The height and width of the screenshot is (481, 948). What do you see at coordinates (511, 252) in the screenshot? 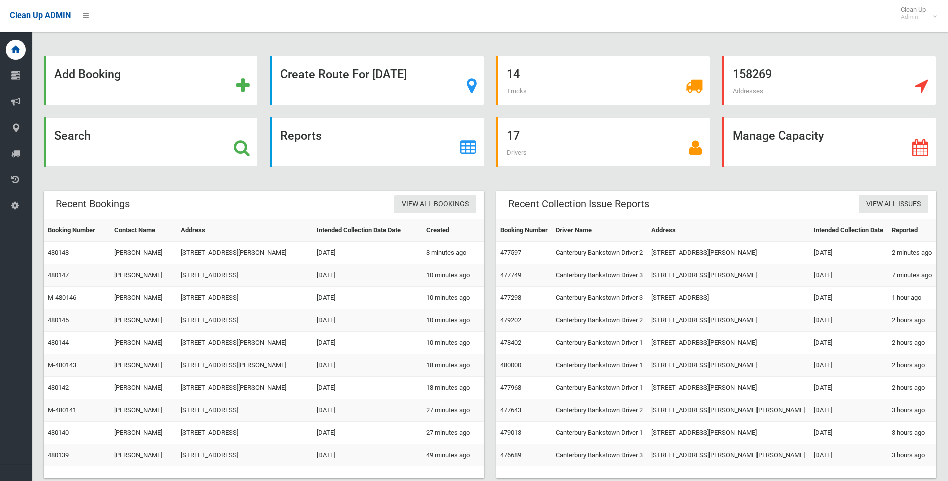
I see `a: 477597` at bounding box center [511, 252].